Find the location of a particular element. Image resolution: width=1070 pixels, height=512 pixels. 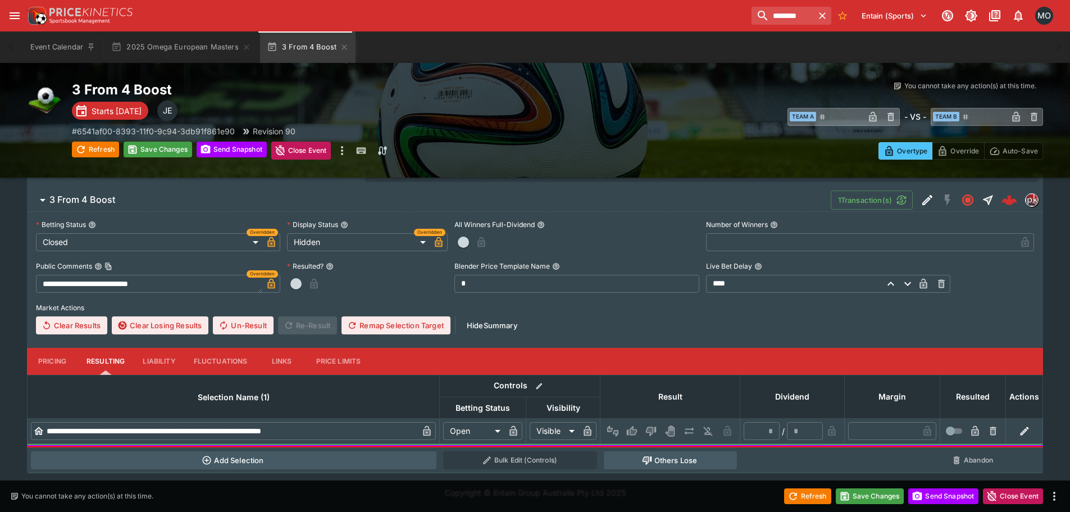

p: Override is located at coordinates (965, 151).